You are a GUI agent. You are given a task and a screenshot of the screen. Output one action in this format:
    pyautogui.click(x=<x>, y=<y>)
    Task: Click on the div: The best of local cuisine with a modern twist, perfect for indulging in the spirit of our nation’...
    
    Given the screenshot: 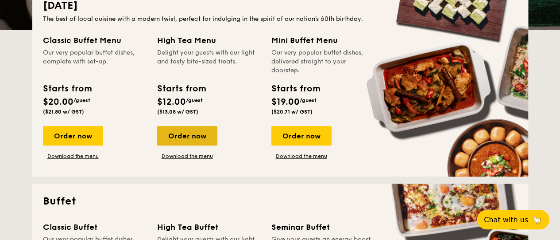 What is the action you would take?
    pyautogui.click(x=280, y=19)
    